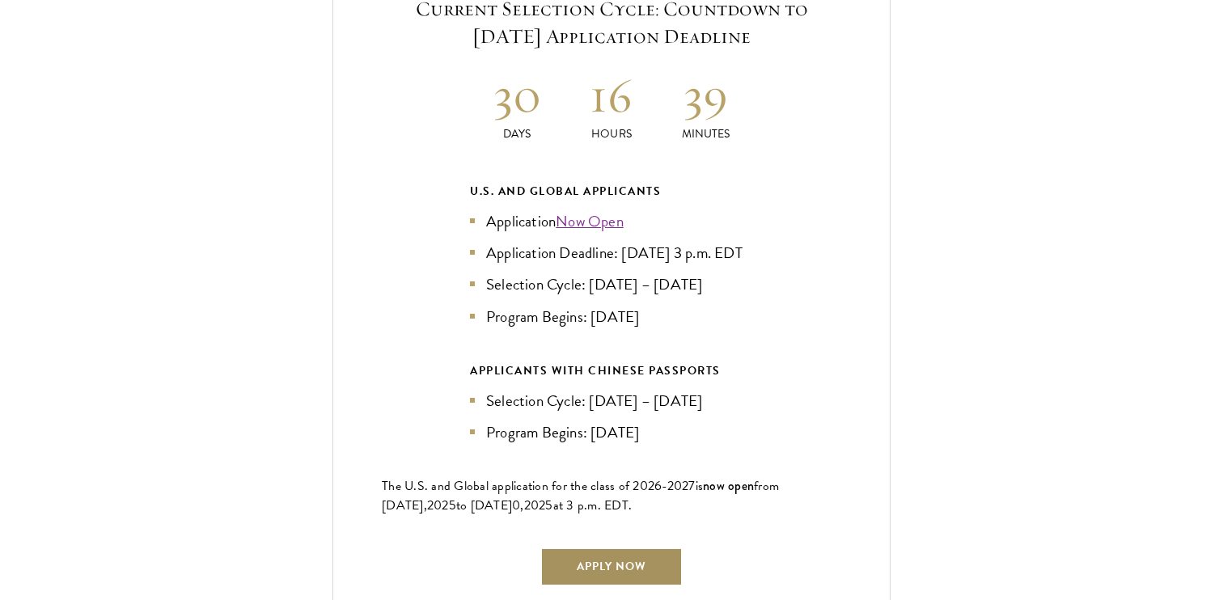 This screenshot has width=1223, height=600. Describe the element at coordinates (658, 486) in the screenshot. I see `span: 6` at that location.